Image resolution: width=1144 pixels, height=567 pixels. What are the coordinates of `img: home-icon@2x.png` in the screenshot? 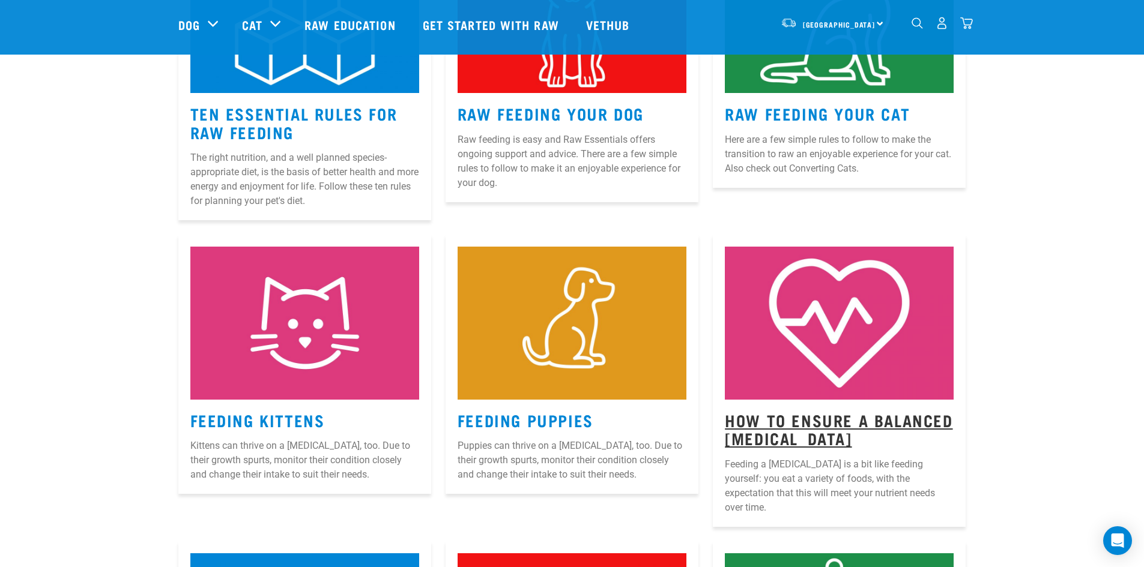 It's located at (966, 23).